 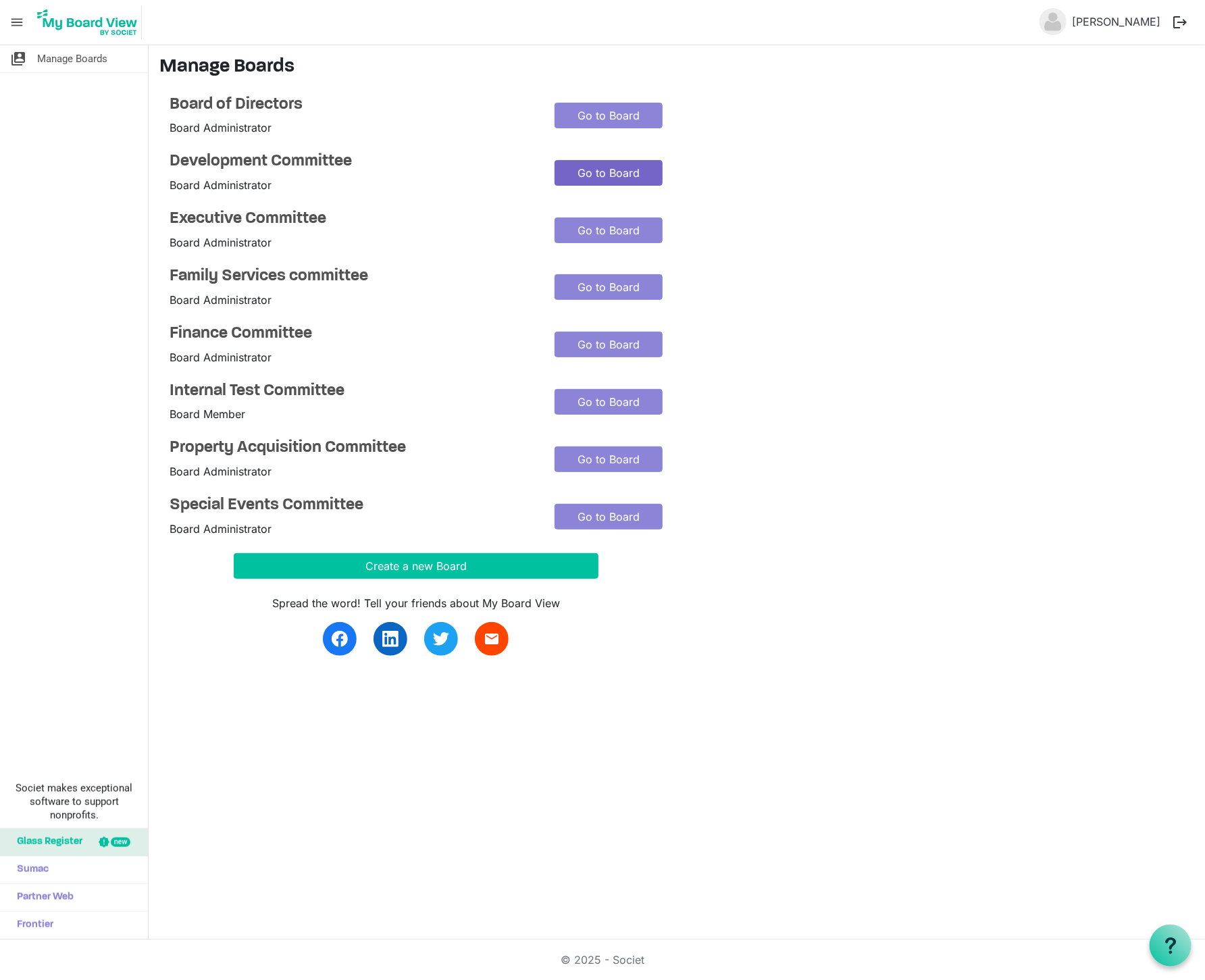 I want to click on span: Board Member, so click(x=208, y=414).